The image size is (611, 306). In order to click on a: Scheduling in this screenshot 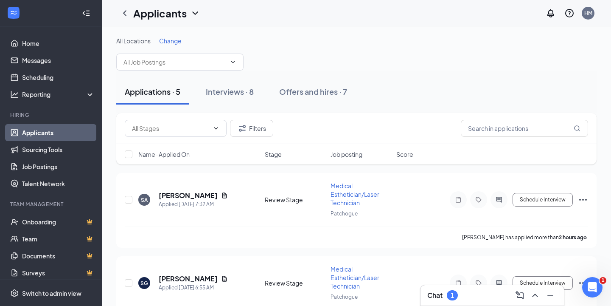, I will do `click(58, 77)`.